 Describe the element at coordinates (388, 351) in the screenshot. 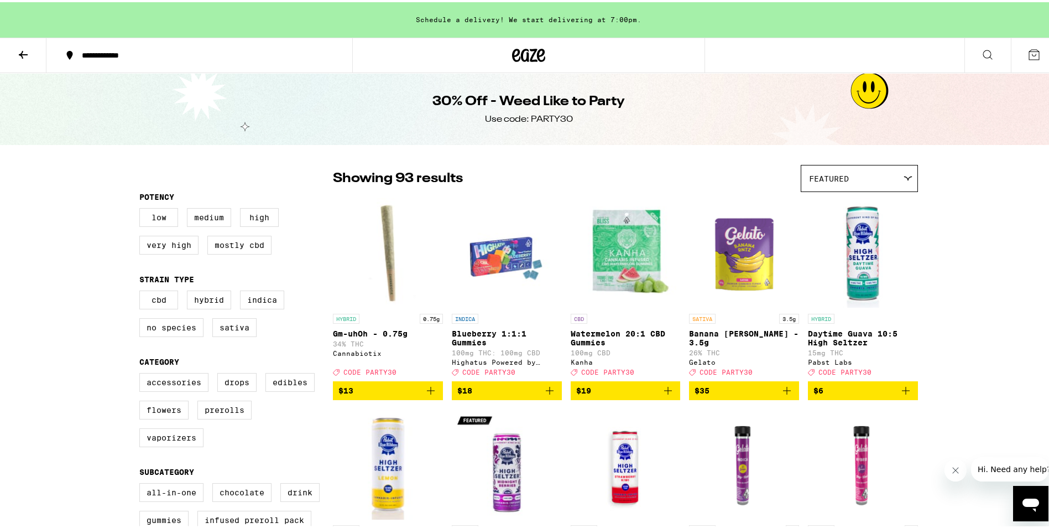

I see `div: Cannabiotix` at that location.